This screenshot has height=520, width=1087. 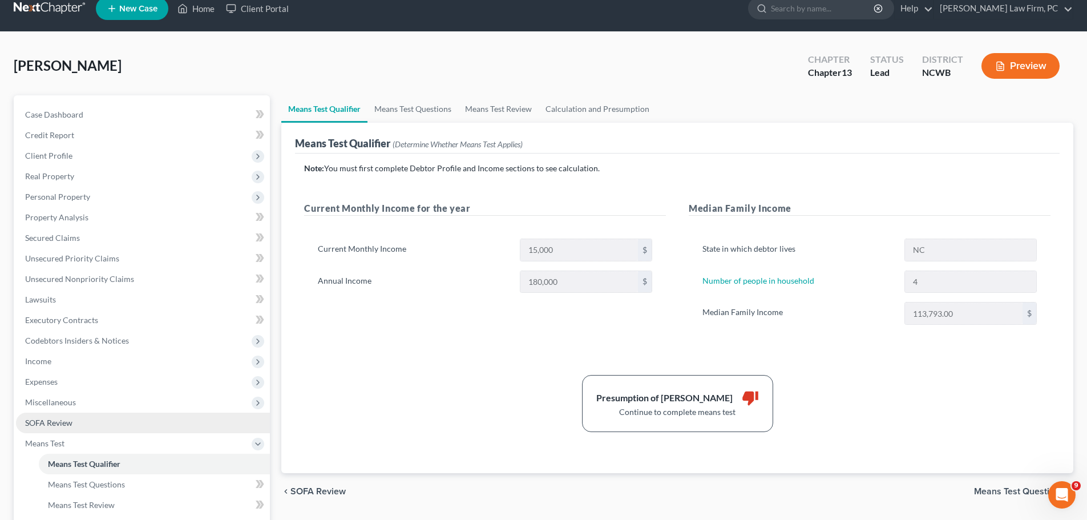 What do you see at coordinates (942, 59) in the screenshot?
I see `div: District` at bounding box center [942, 59].